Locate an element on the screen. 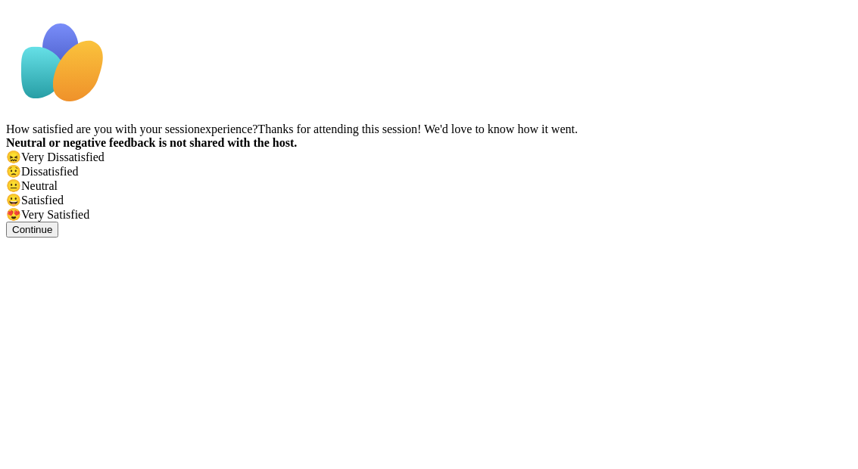  span: Neutral is located at coordinates (39, 185).